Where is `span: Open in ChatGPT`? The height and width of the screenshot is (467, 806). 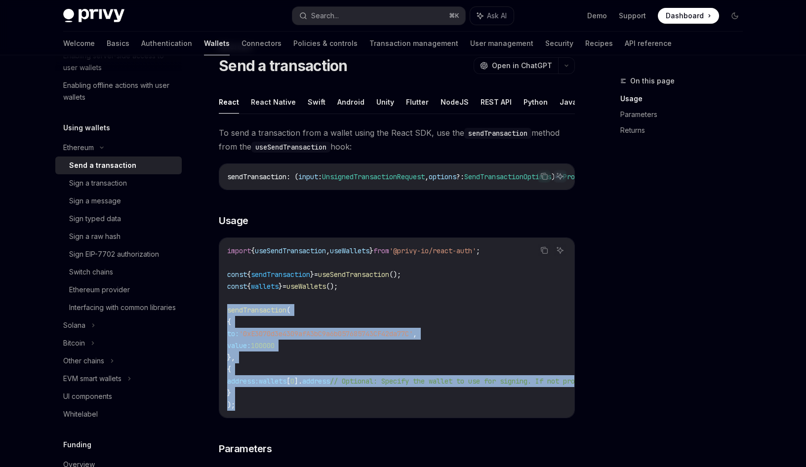 span: Open in ChatGPT is located at coordinates (522, 66).